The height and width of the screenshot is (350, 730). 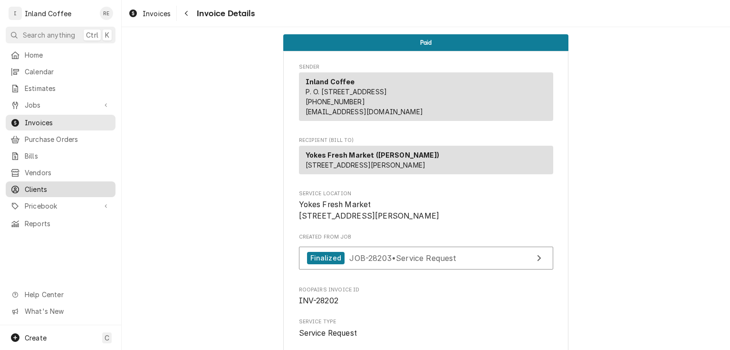 I want to click on span: Service Request, so click(x=328, y=332).